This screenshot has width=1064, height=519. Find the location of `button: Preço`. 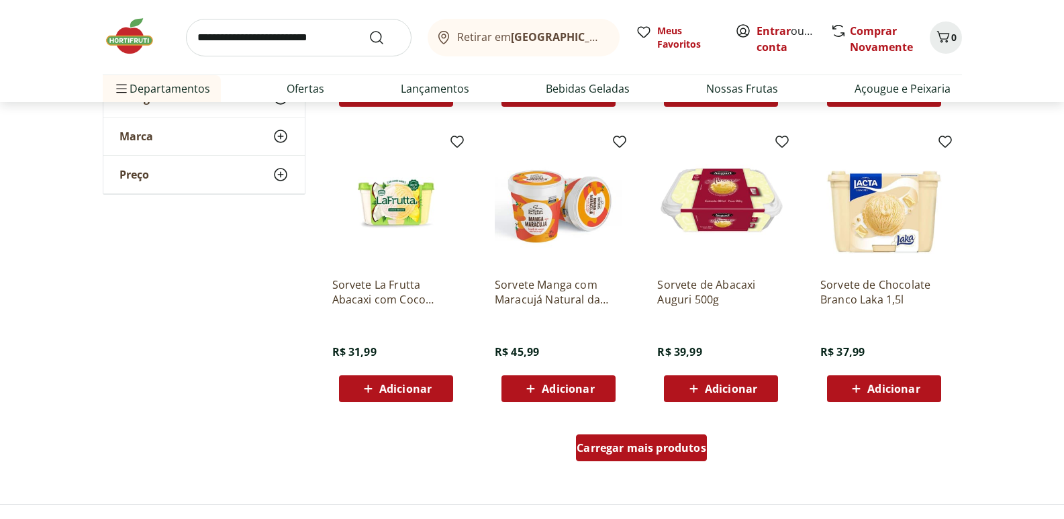

button: Preço is located at coordinates (204, 175).